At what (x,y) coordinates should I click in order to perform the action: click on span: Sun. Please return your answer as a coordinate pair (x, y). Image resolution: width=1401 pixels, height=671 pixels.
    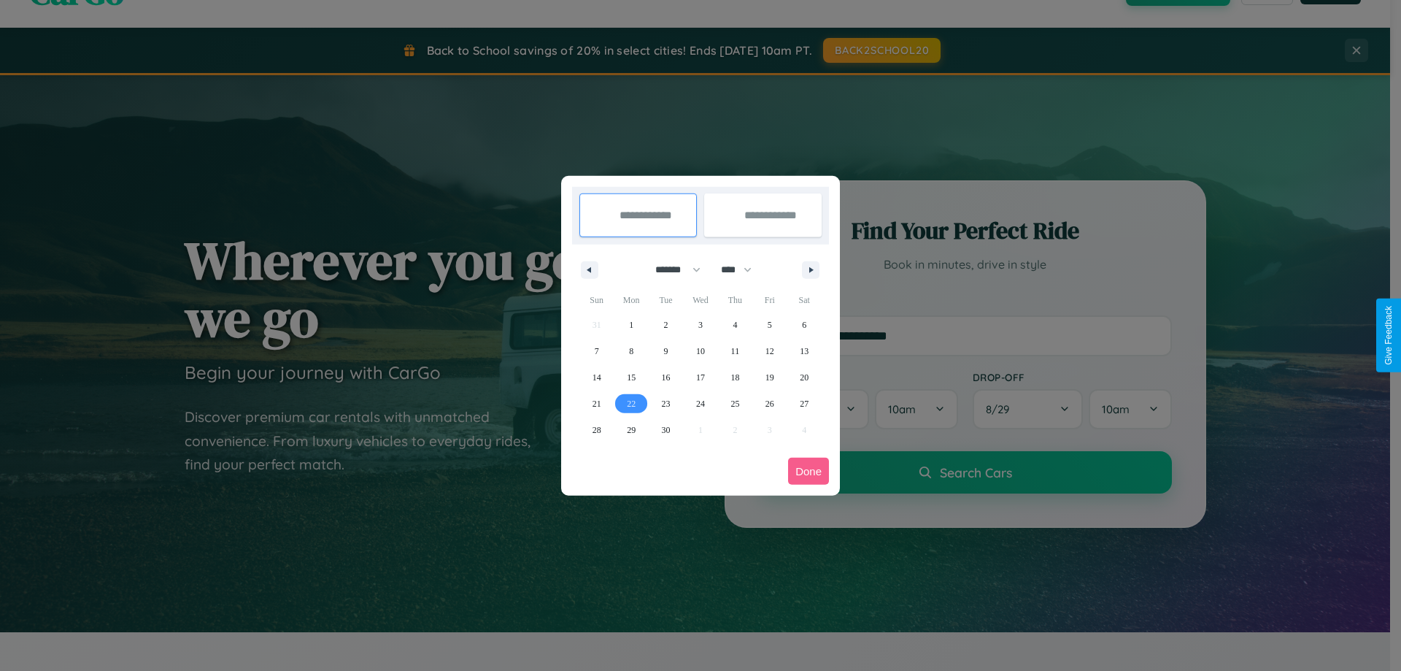
    Looking at the image, I should click on (596, 300).